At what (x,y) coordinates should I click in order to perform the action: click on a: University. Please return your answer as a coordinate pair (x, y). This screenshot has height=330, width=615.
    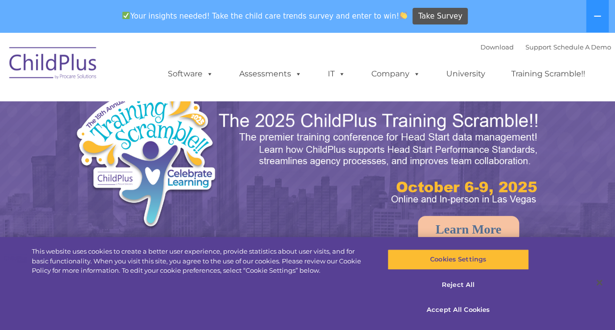
    Looking at the image, I should click on (466, 74).